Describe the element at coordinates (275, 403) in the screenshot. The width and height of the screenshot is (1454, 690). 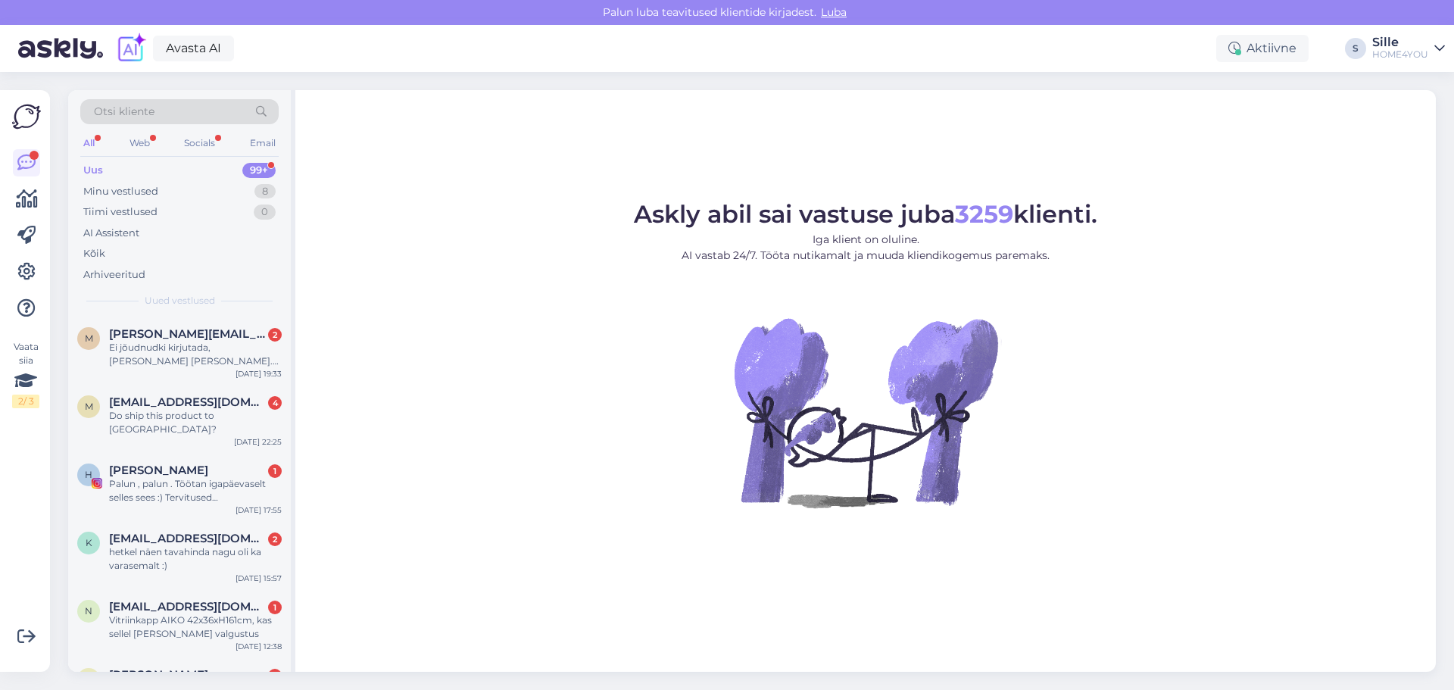
I see `div: 4` at that location.